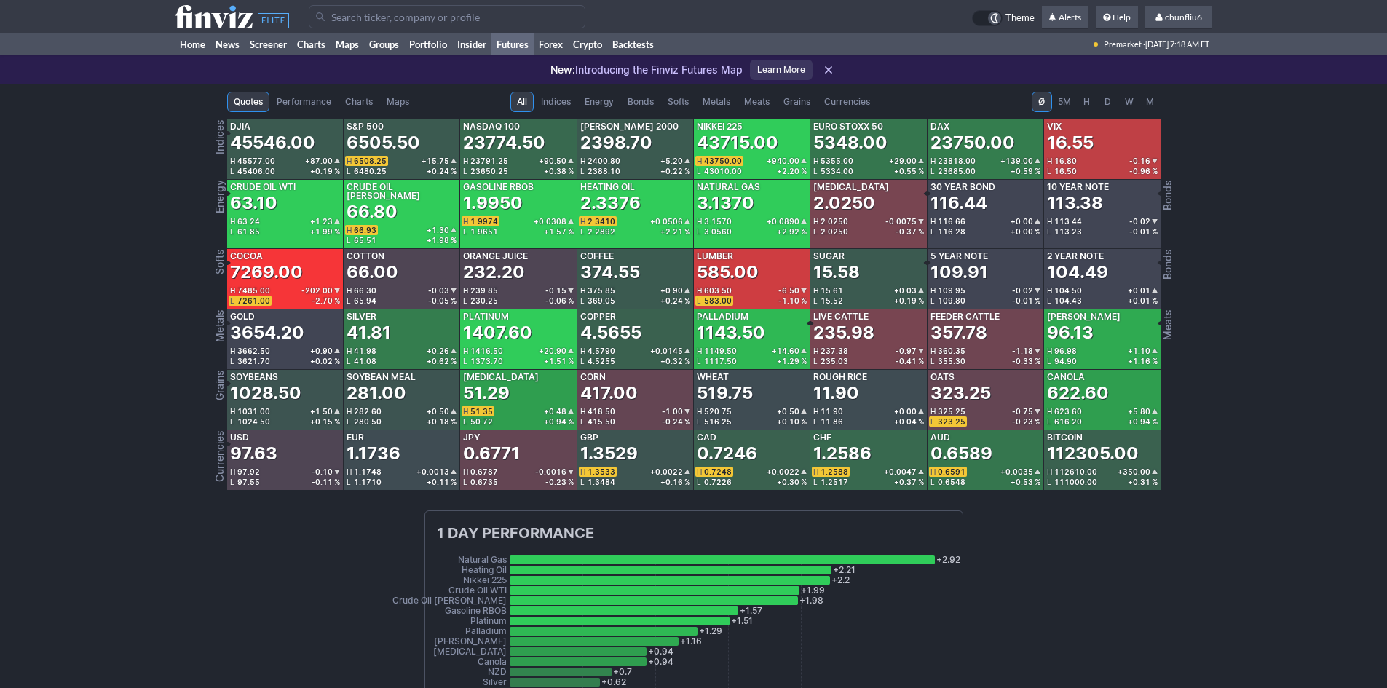  Describe the element at coordinates (716, 102) in the screenshot. I see `span: Metals` at that location.